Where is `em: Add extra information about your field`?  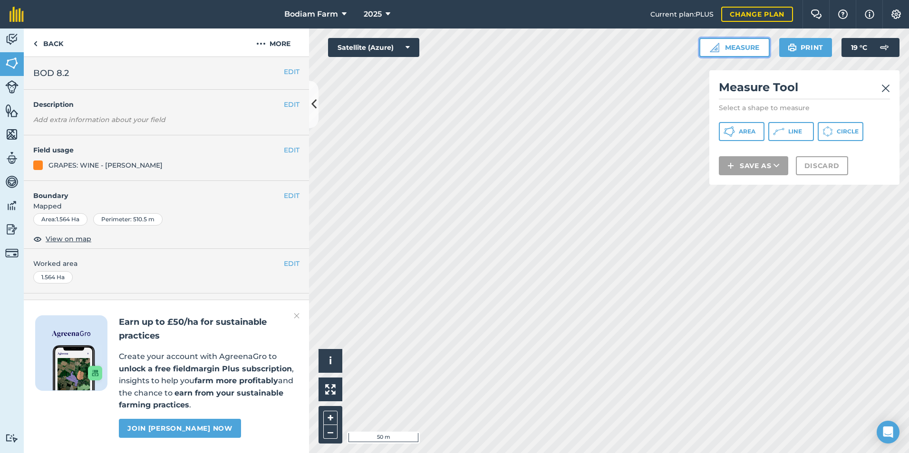
em: Add extra information about your field is located at coordinates (99, 120).